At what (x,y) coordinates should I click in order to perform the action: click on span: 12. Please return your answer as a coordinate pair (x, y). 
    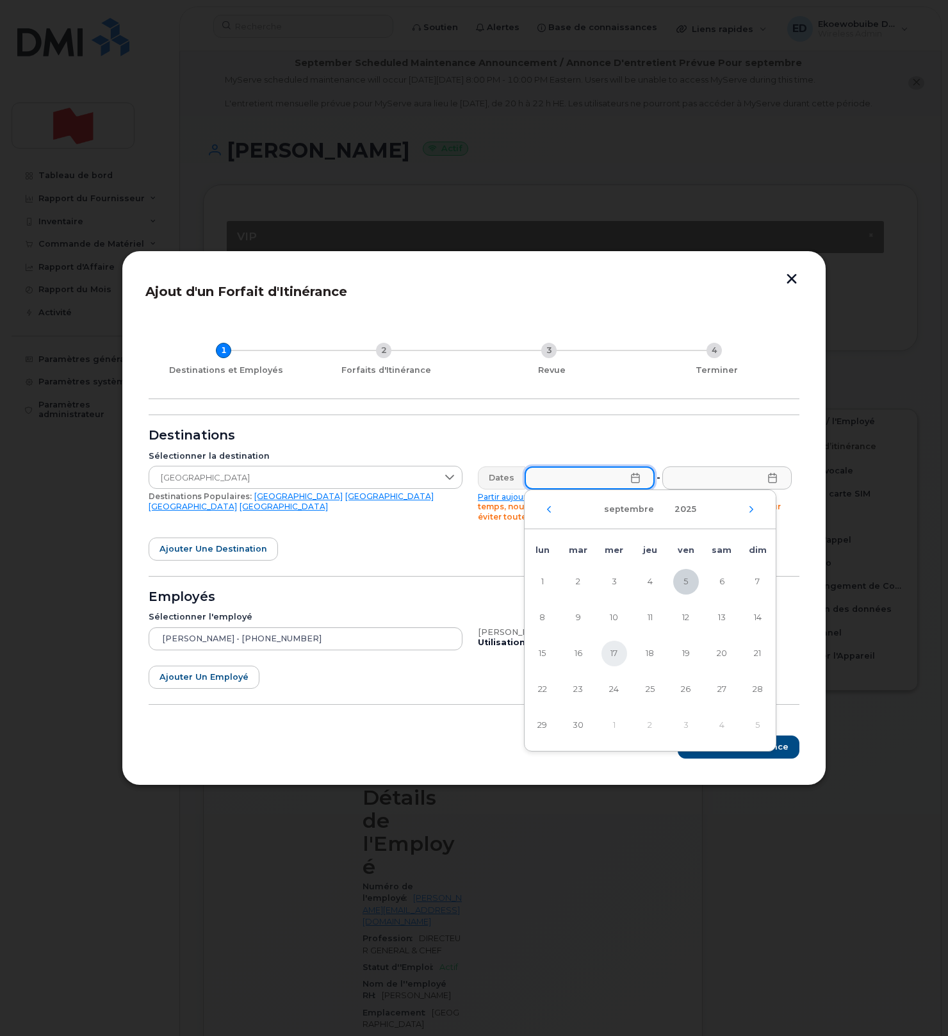
    Looking at the image, I should click on (686, 617).